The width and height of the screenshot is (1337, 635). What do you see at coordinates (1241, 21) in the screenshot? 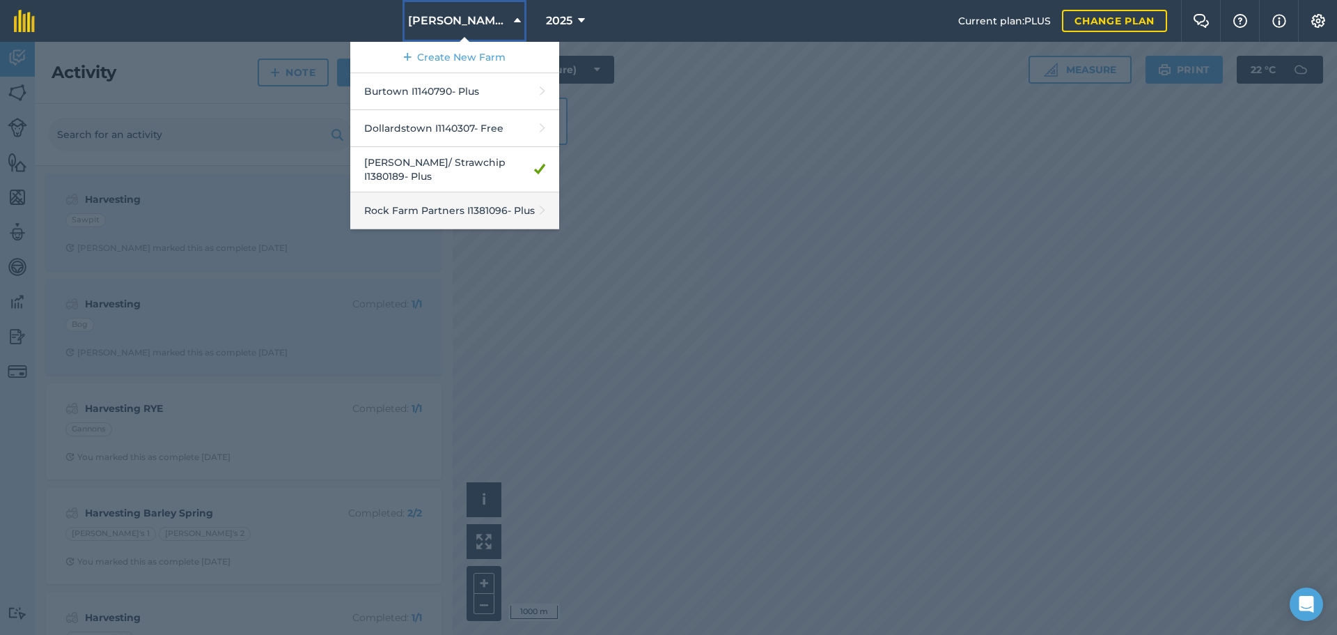
I see `img: A question mark icon` at bounding box center [1241, 21].